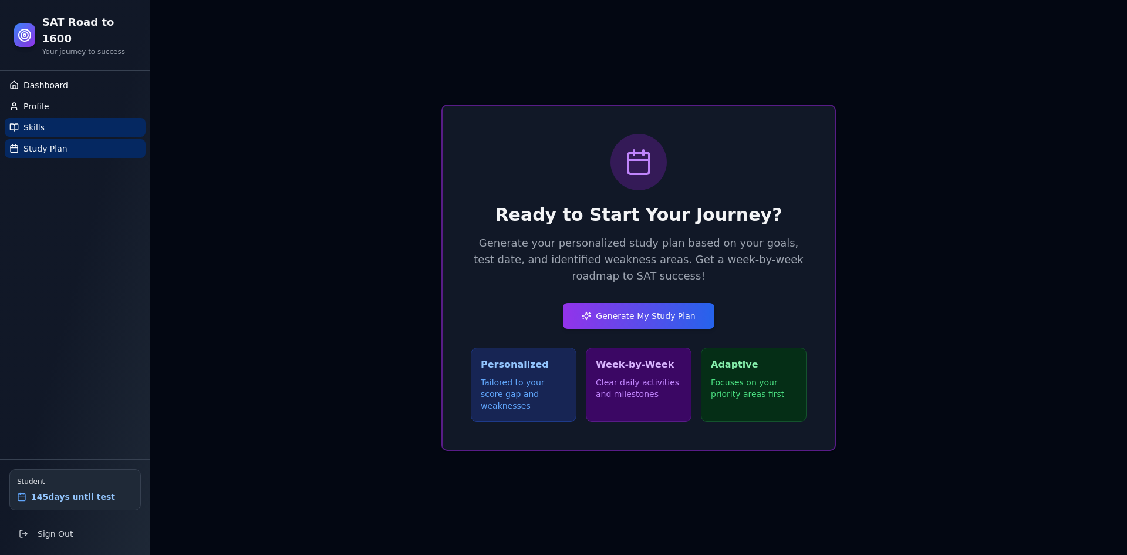  What do you see at coordinates (75, 533) in the screenshot?
I see `button: Sign Out` at bounding box center [75, 533].